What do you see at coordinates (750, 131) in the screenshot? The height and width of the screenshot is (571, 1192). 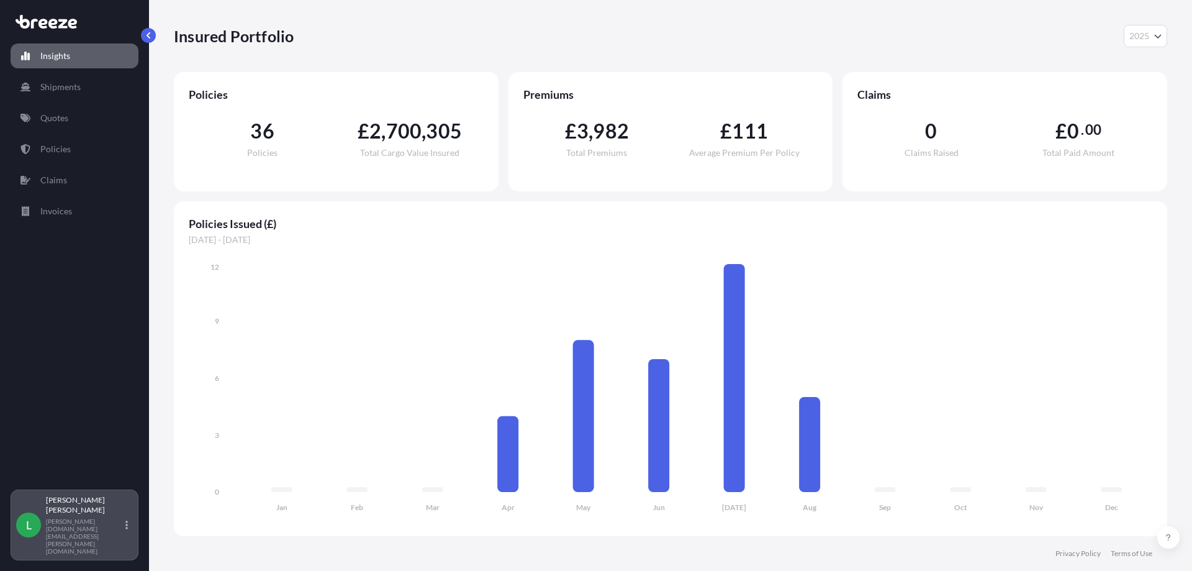 I see `span: 111` at bounding box center [750, 131].